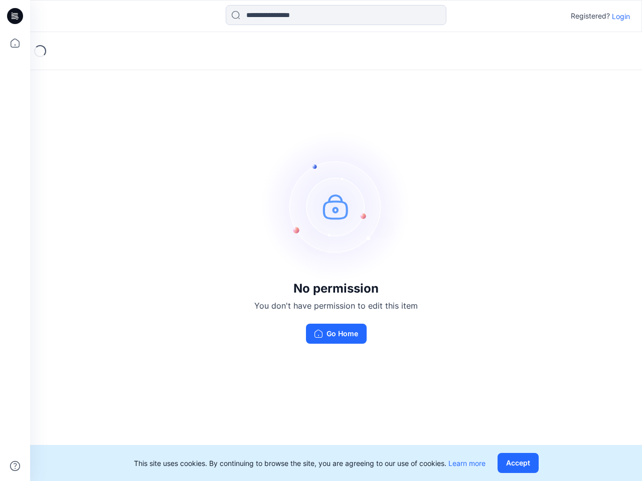 The width and height of the screenshot is (642, 481). Describe the element at coordinates (590, 16) in the screenshot. I see `p: Registered?` at that location.